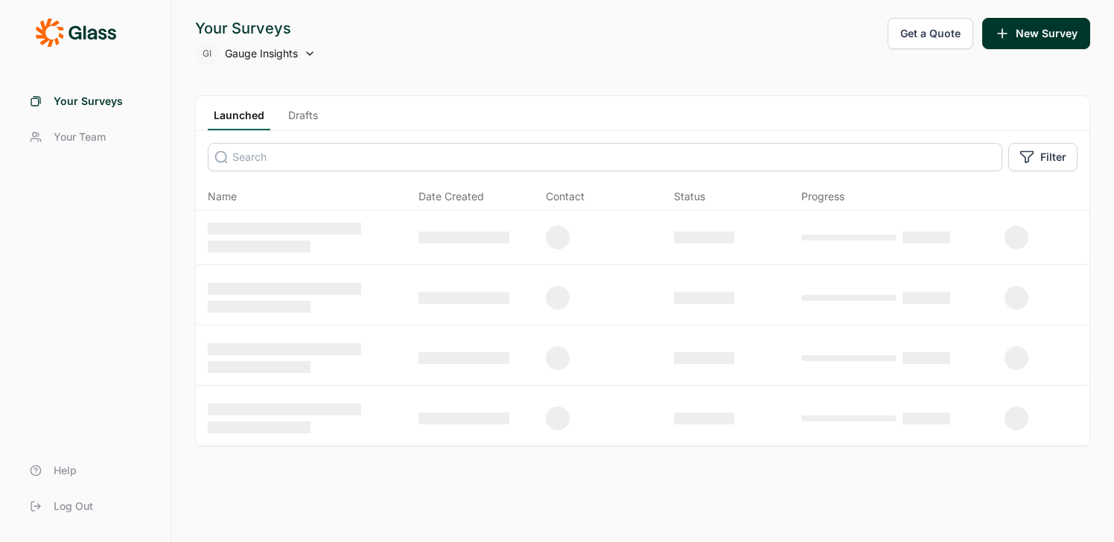 The height and width of the screenshot is (542, 1114). What do you see at coordinates (605, 157) in the screenshot?
I see `input: Search` at bounding box center [605, 157].